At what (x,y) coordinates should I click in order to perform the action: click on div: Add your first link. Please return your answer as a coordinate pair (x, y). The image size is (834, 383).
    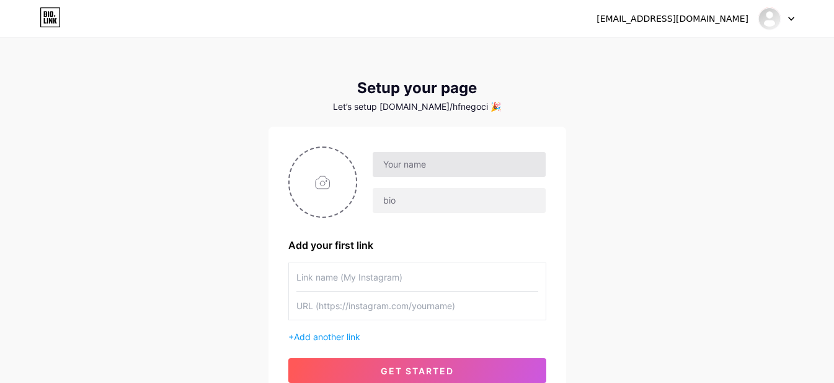
    Looking at the image, I should click on (418, 245).